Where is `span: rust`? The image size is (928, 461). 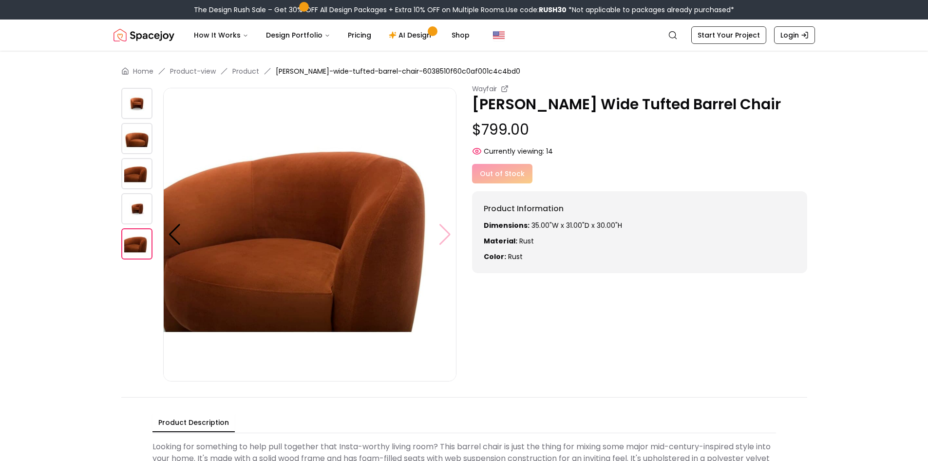 span: rust is located at coordinates (516, 256).